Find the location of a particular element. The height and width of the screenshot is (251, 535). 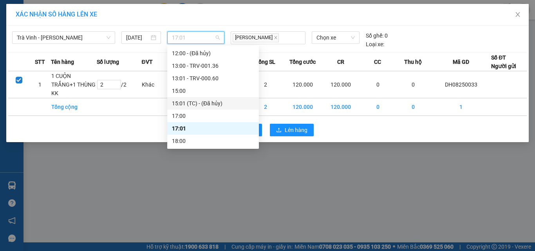

td: 1 CUỘN TRẮNG+1 THÙNG KK is located at coordinates (74, 85).